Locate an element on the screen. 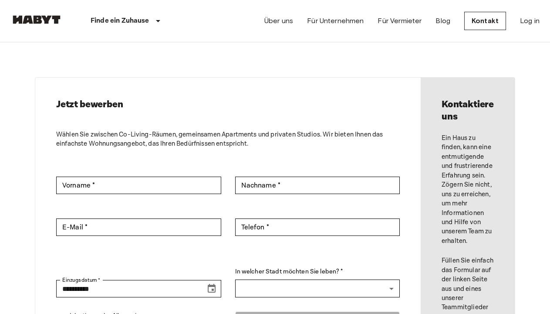  label: Einzugsdatum is located at coordinates (81, 280).